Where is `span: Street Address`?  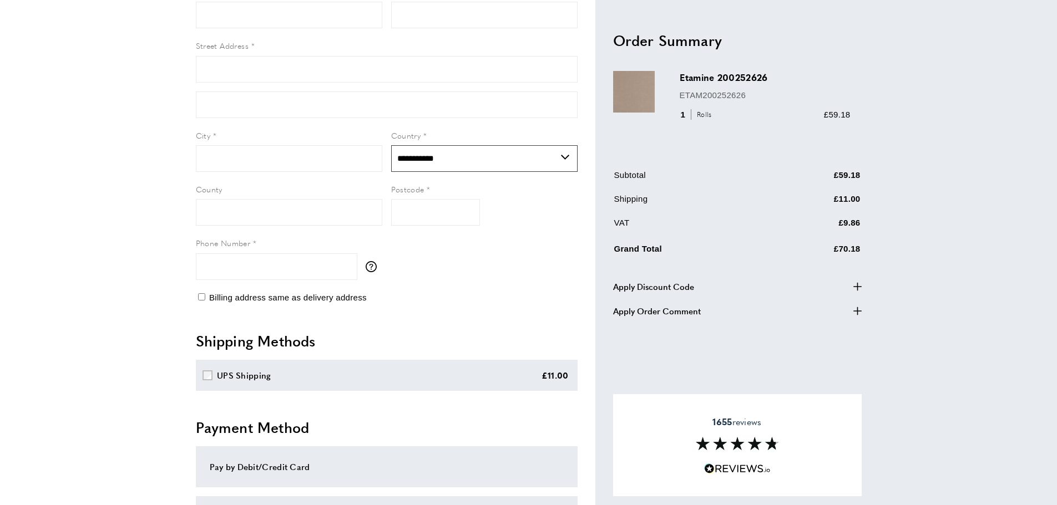 span: Street Address is located at coordinates (222, 45).